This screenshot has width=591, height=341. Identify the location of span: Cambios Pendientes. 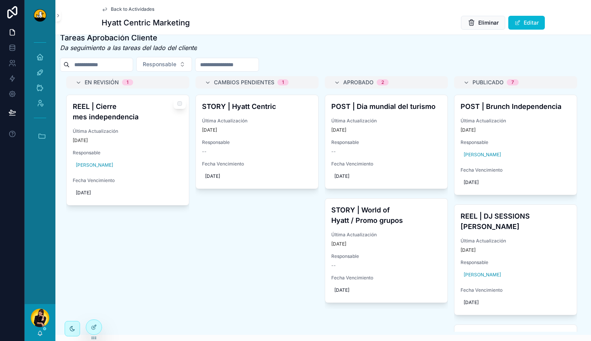
(244, 82).